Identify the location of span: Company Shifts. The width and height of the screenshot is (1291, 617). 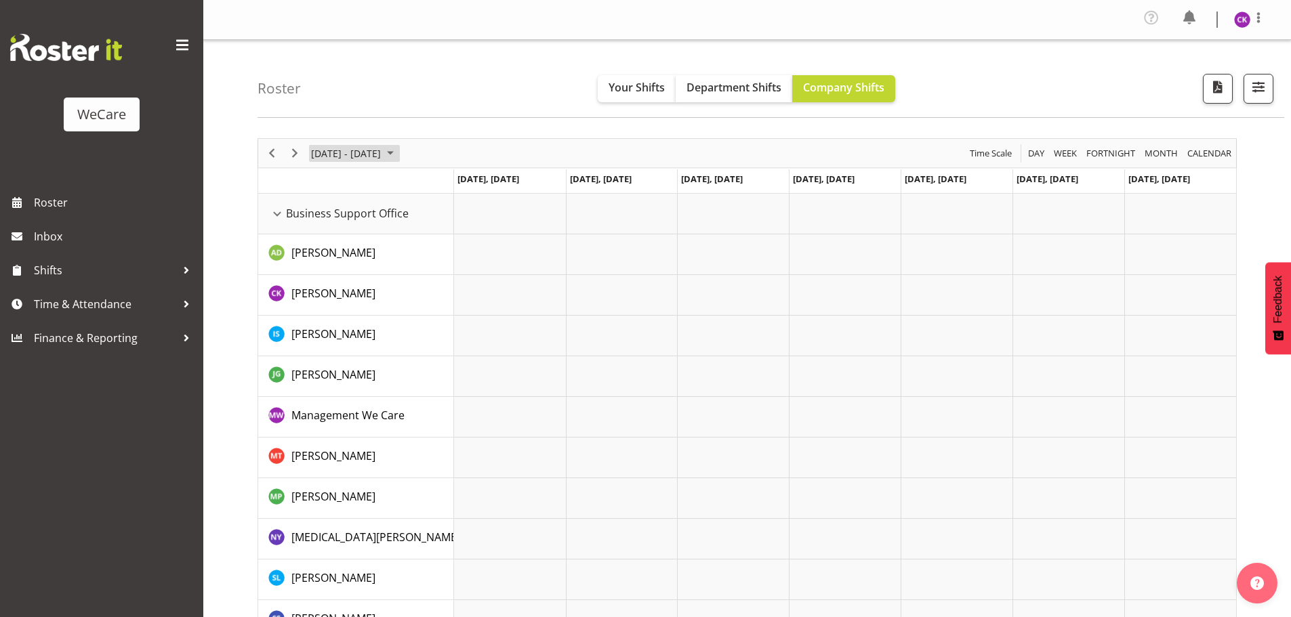
(844, 87).